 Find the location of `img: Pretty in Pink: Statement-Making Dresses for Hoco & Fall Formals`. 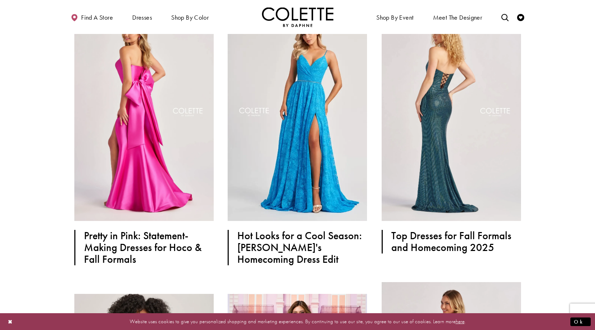

img: Pretty in Pink: Statement-Making Dresses for Hoco & Fall Formals is located at coordinates (144, 116).